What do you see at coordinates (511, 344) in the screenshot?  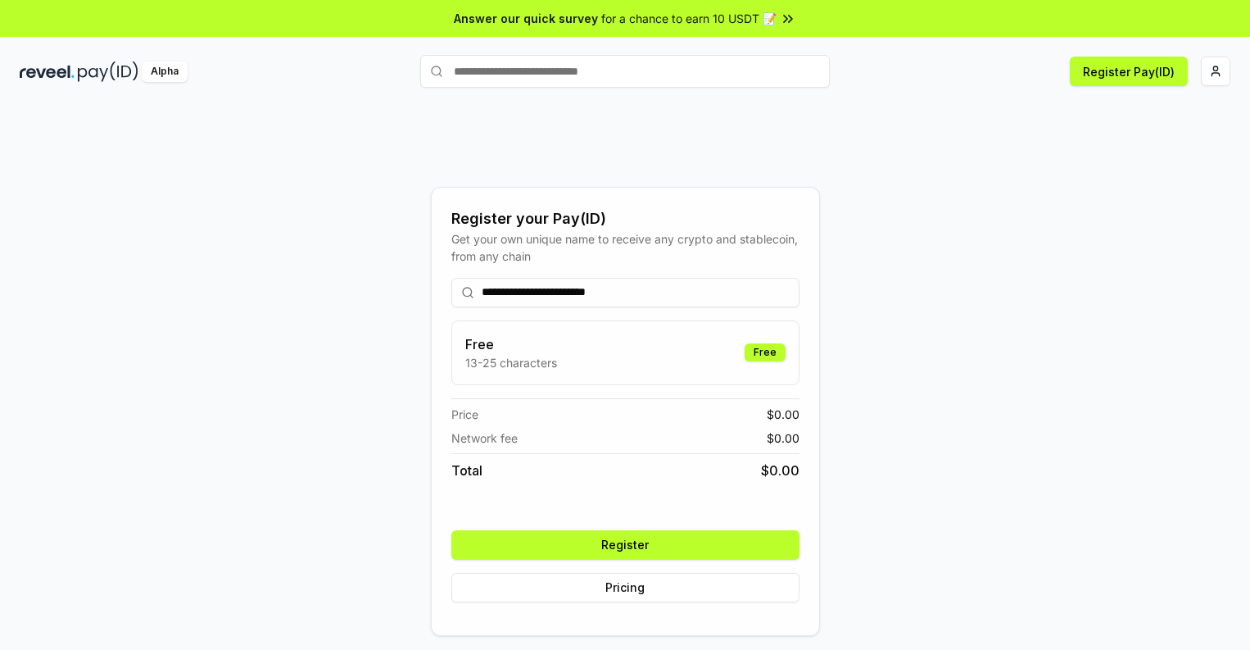 I see `h3: Free` at bounding box center [511, 344].